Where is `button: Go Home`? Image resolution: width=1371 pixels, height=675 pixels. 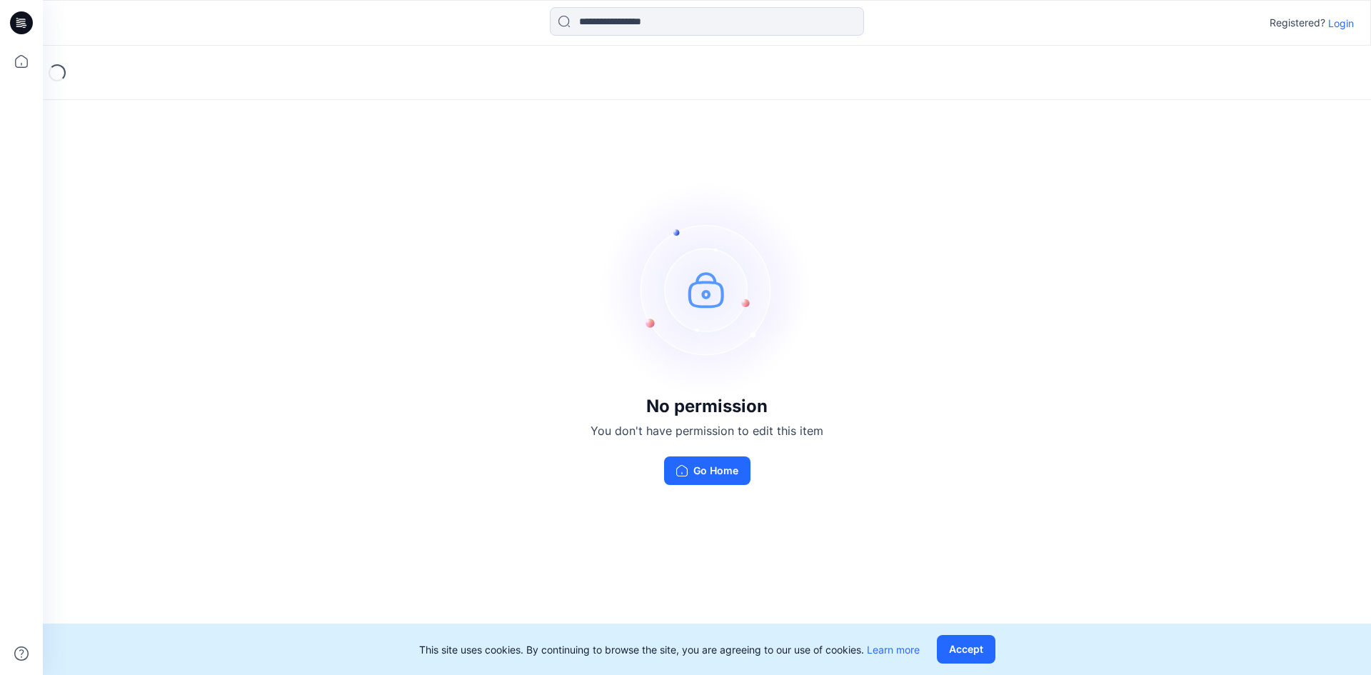
button: Go Home is located at coordinates (707, 470).